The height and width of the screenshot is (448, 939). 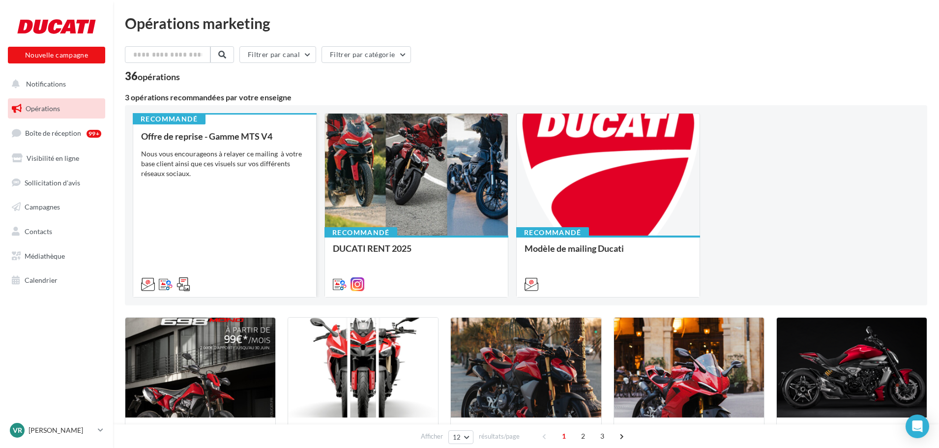 I want to click on span: Contacts, so click(x=38, y=231).